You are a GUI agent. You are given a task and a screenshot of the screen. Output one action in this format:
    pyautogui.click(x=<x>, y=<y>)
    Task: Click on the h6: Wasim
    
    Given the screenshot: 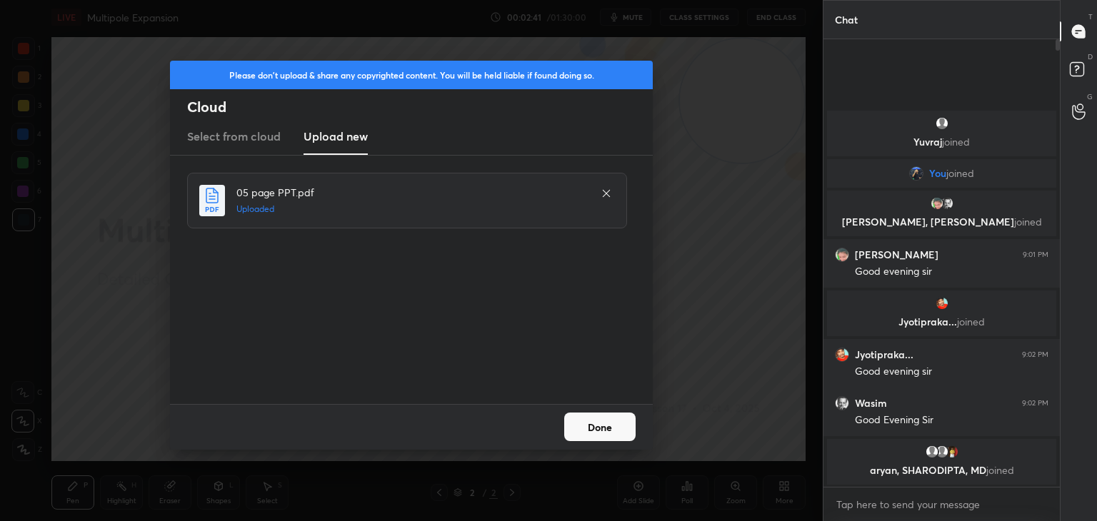 What is the action you would take?
    pyautogui.click(x=871, y=404)
    